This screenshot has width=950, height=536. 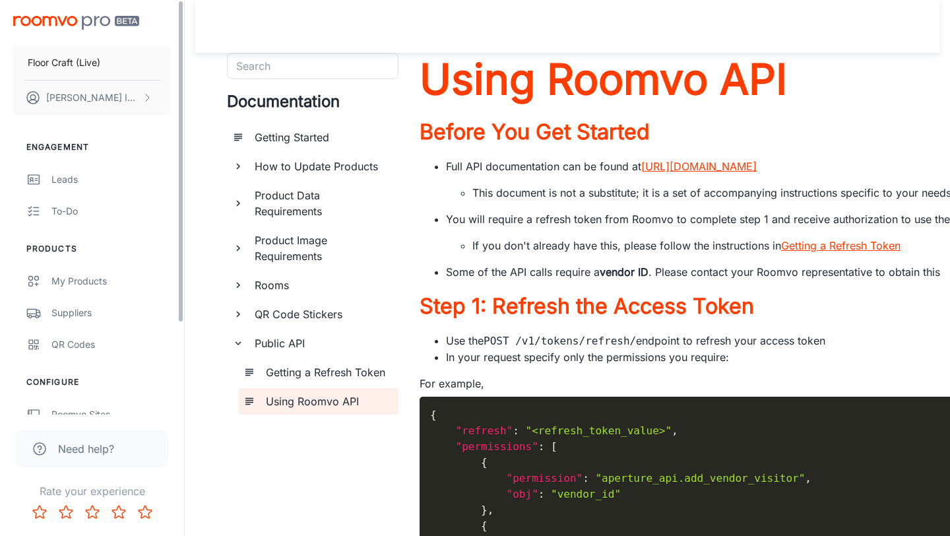 I want to click on span: "obj", so click(x=522, y=493).